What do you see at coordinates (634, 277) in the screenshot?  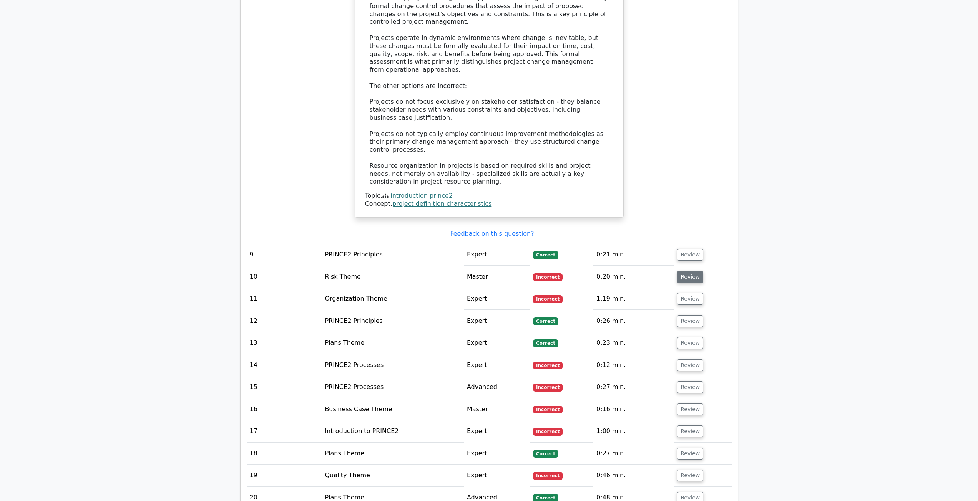 I see `td: 0:20 min.` at bounding box center [634, 277].